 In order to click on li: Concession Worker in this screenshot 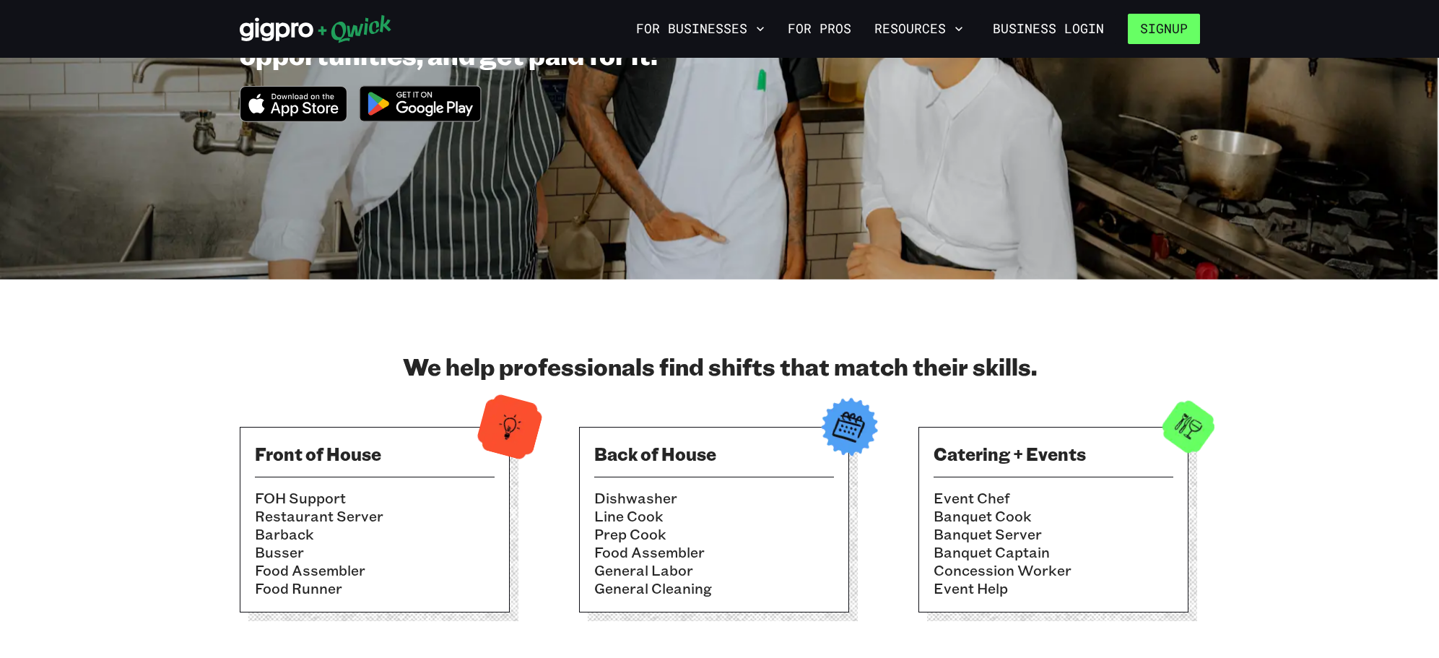, I will do `click(1053, 570)`.